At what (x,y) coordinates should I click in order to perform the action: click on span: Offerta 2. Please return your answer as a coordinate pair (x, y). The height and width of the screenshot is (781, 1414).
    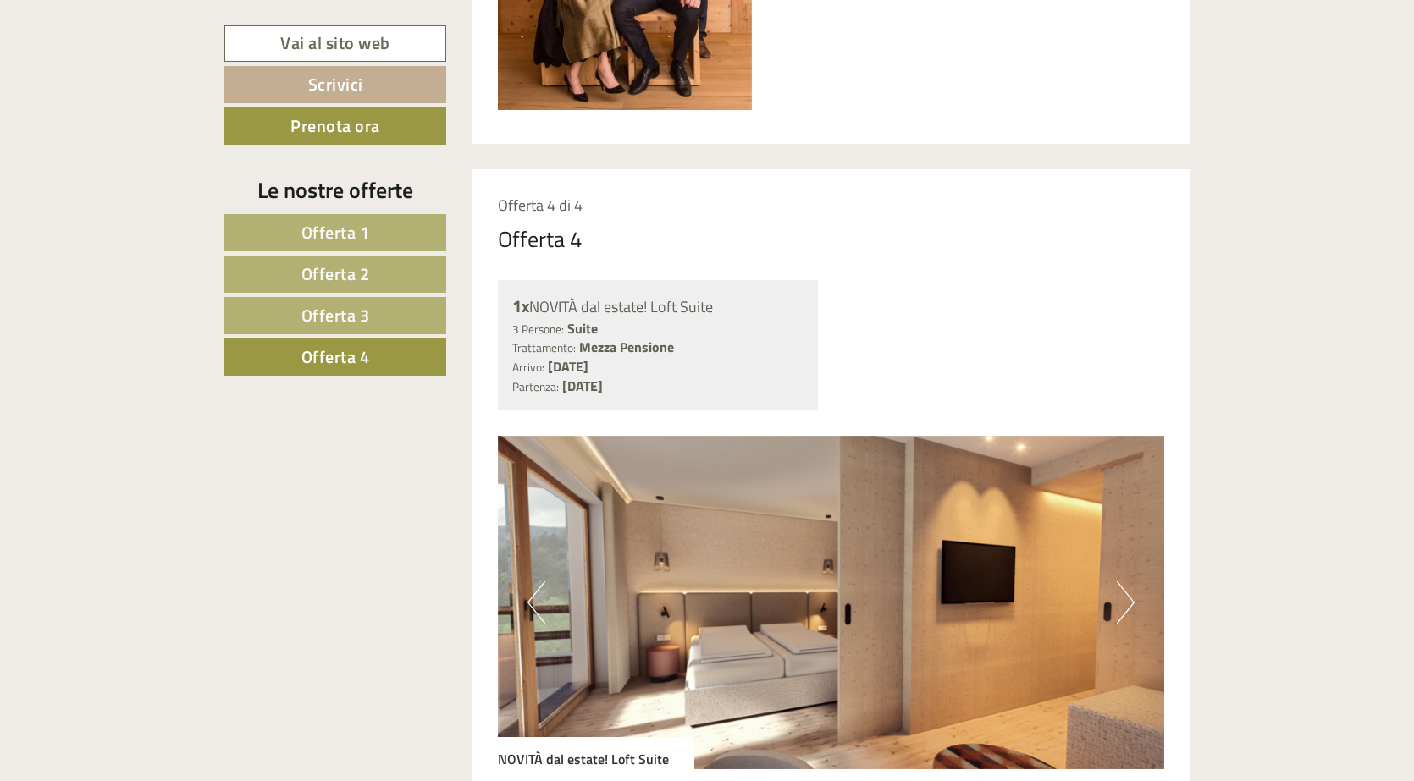
    Looking at the image, I should click on (335, 273).